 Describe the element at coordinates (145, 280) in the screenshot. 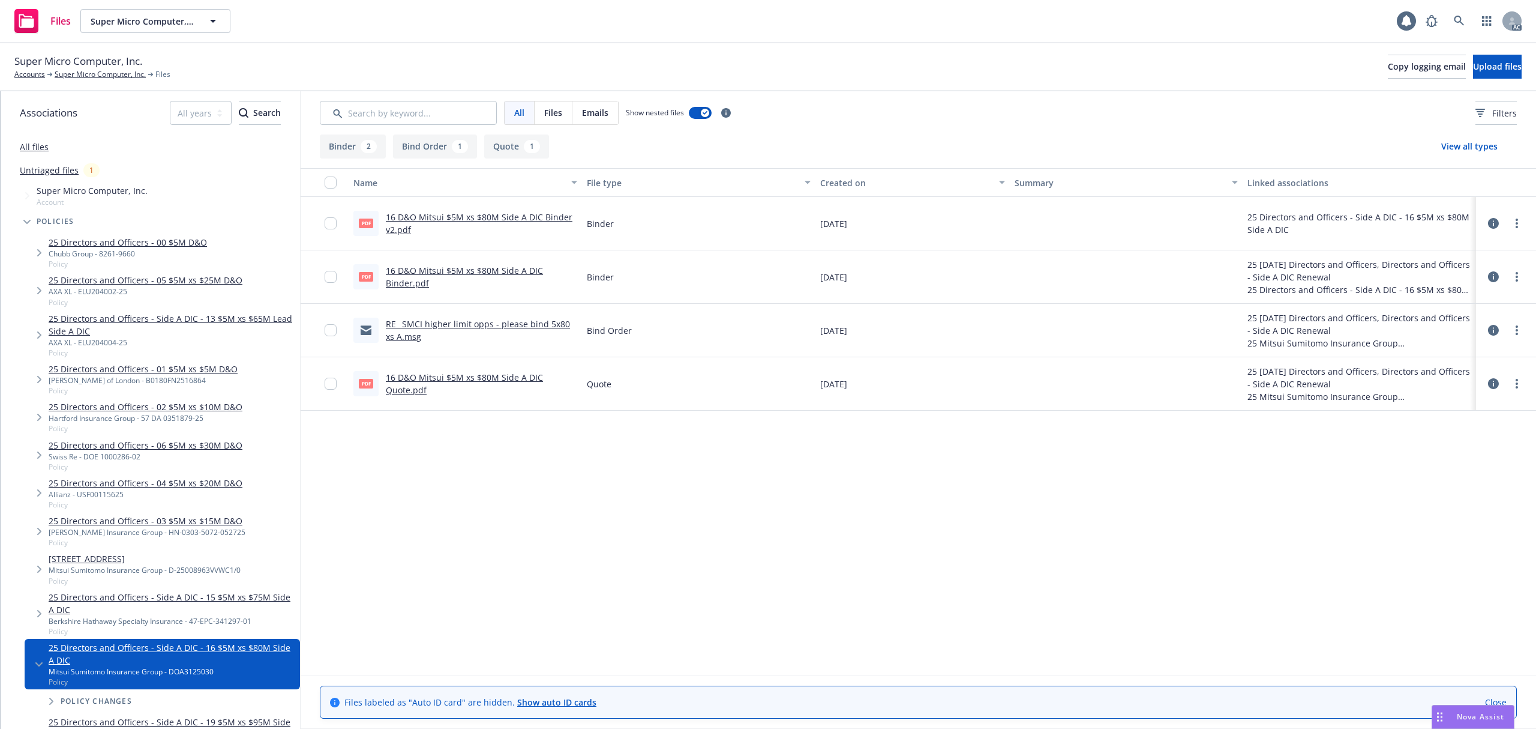

I see `a: 25 Directors and Officers - 05 $5M xs $25M D&O` at that location.